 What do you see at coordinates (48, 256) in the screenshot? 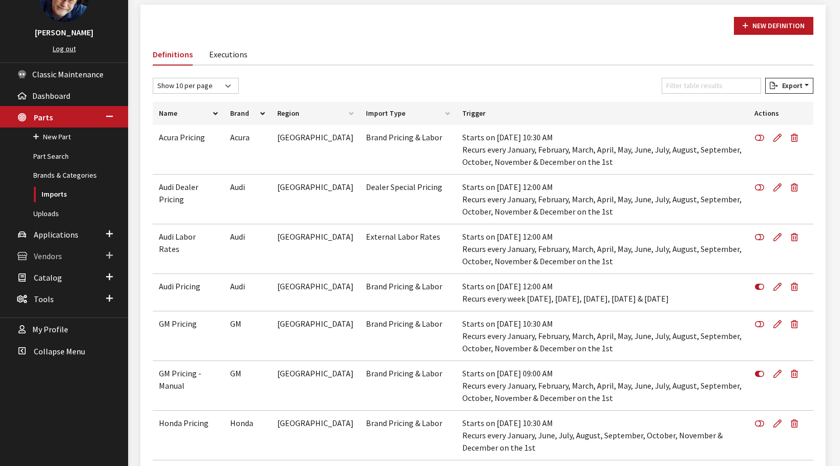
I see `span: Vendors` at bounding box center [48, 256].